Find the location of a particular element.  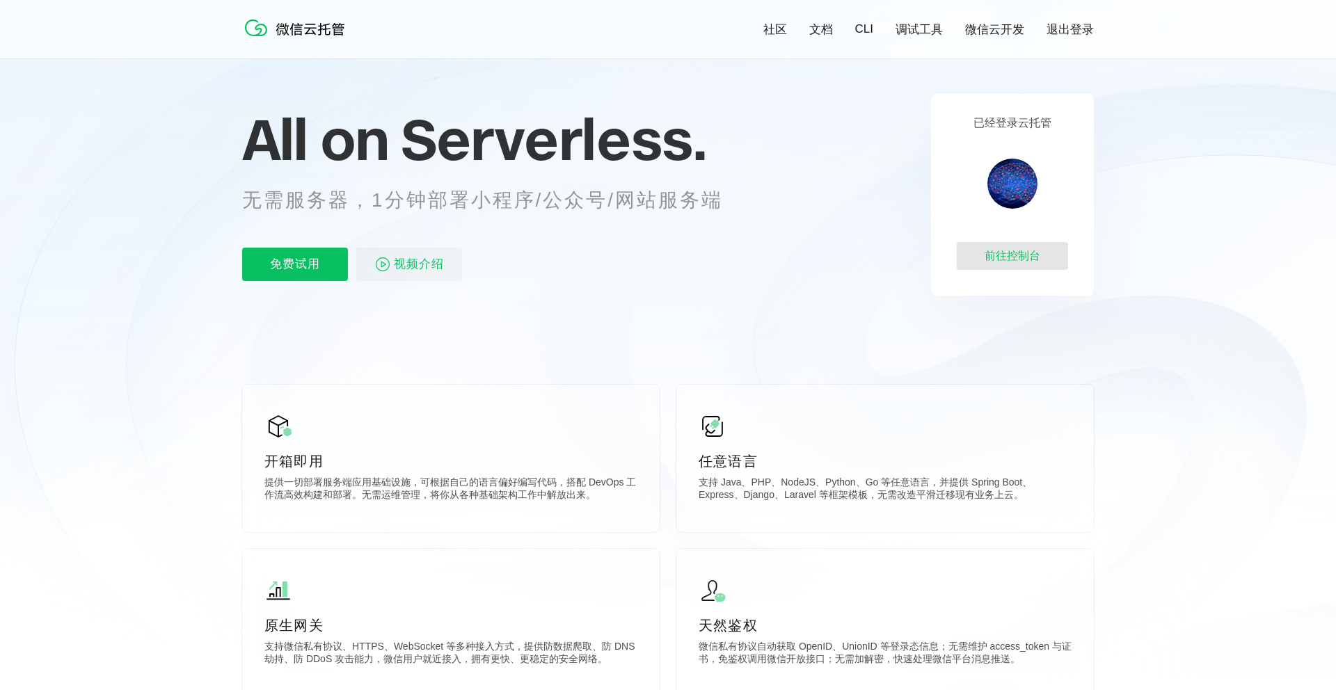

a: 调试工具 is located at coordinates (919, 29).